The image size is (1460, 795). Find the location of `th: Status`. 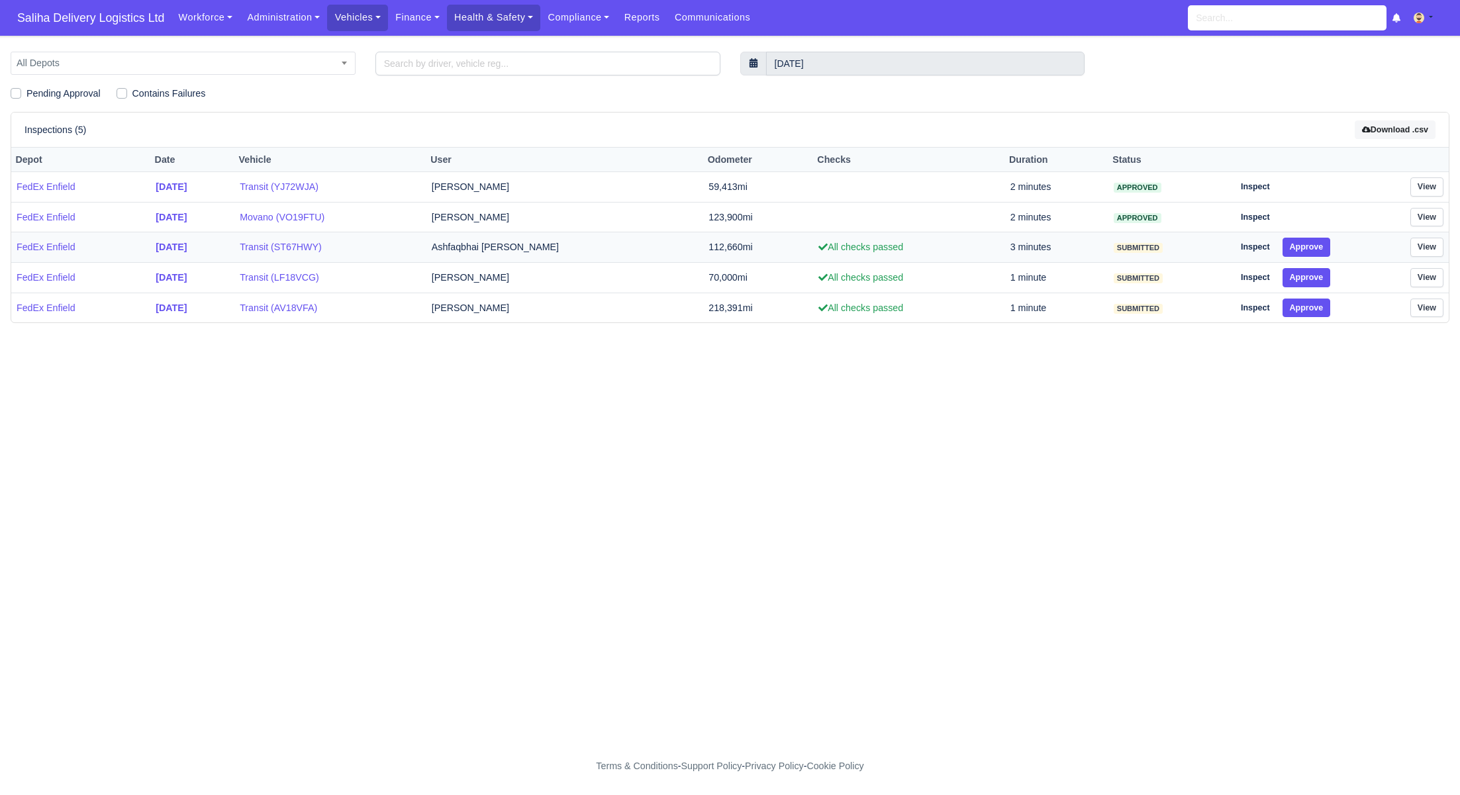

th: Status is located at coordinates (1168, 160).